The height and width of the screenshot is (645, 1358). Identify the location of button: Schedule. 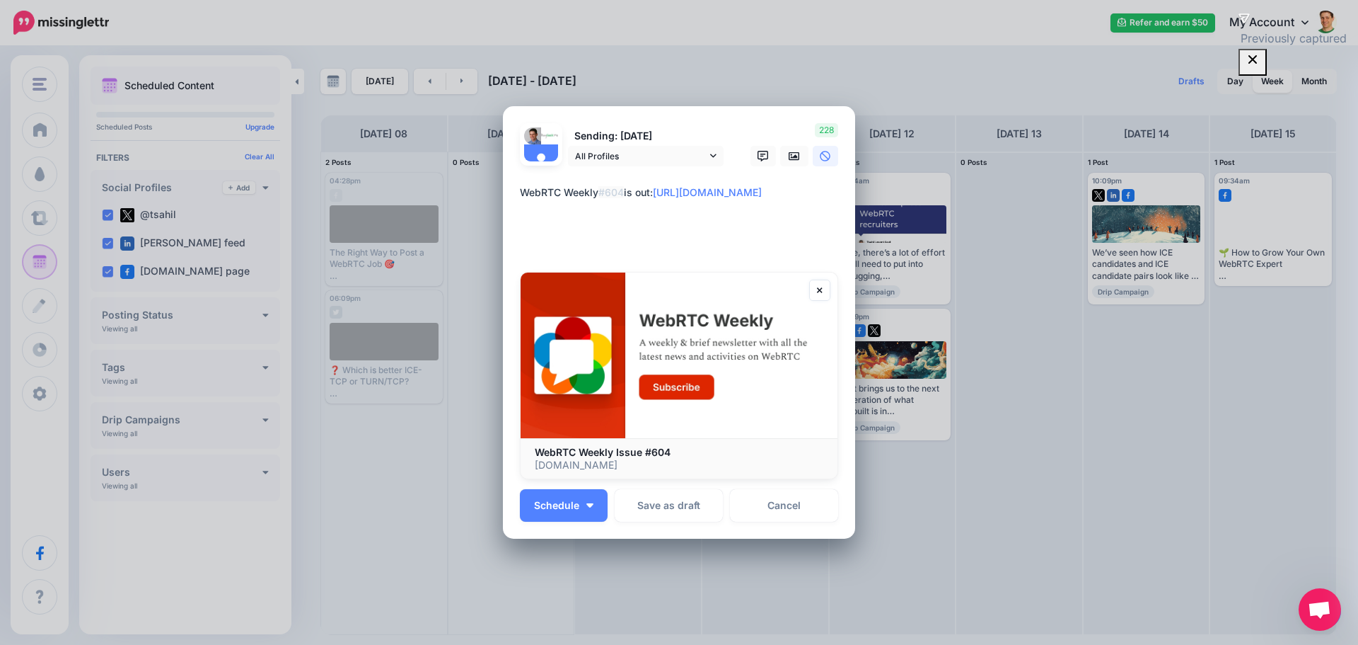
(564, 505).